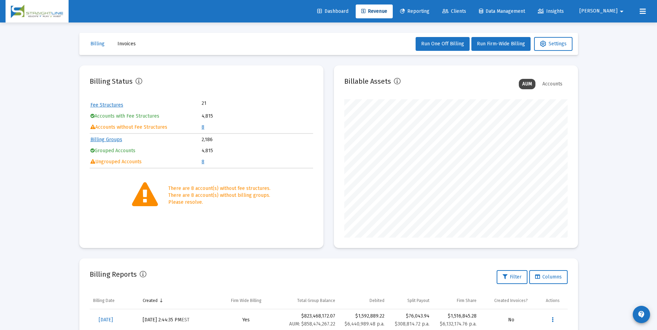  Describe the element at coordinates (104, 301) in the screenshot. I see `div: Billing Date` at that location.